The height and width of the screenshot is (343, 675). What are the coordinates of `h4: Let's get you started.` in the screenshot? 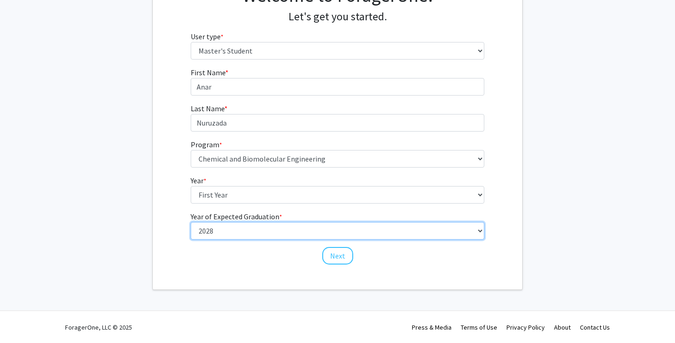 It's located at (337, 17).